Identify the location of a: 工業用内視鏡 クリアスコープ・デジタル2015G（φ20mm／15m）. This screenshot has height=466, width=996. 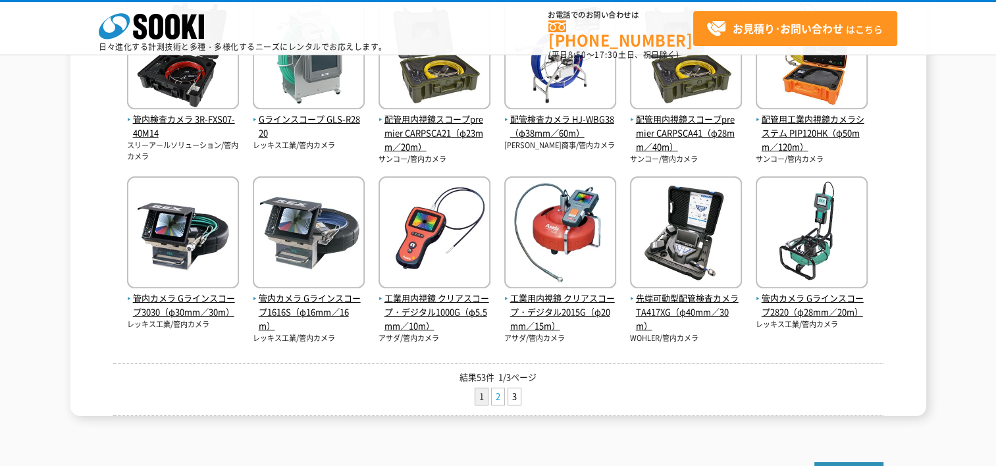
(560, 305).